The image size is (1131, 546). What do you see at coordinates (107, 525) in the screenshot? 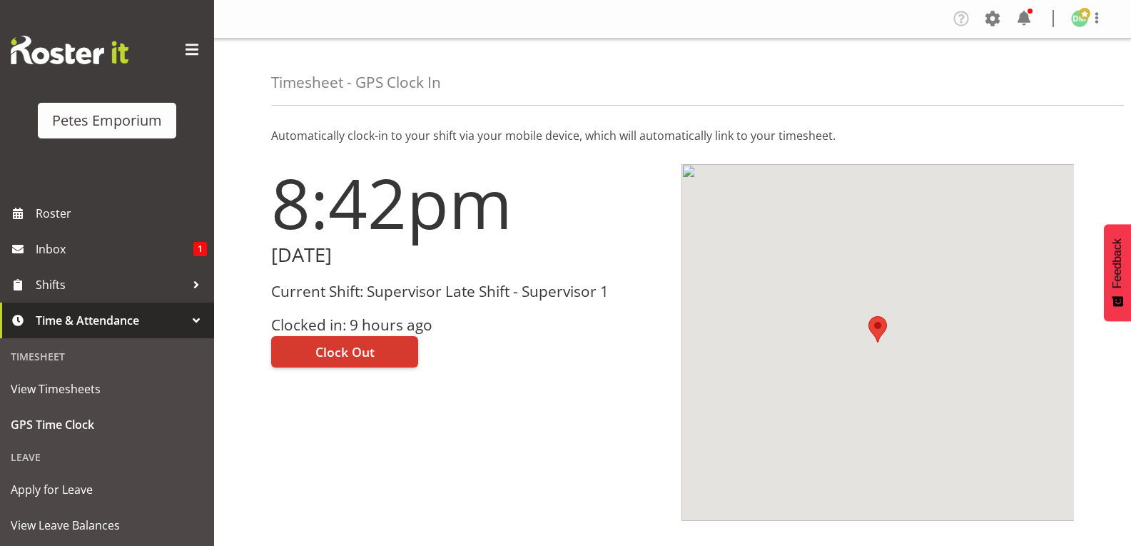
I see `span: View Leave Balances` at bounding box center [107, 525].